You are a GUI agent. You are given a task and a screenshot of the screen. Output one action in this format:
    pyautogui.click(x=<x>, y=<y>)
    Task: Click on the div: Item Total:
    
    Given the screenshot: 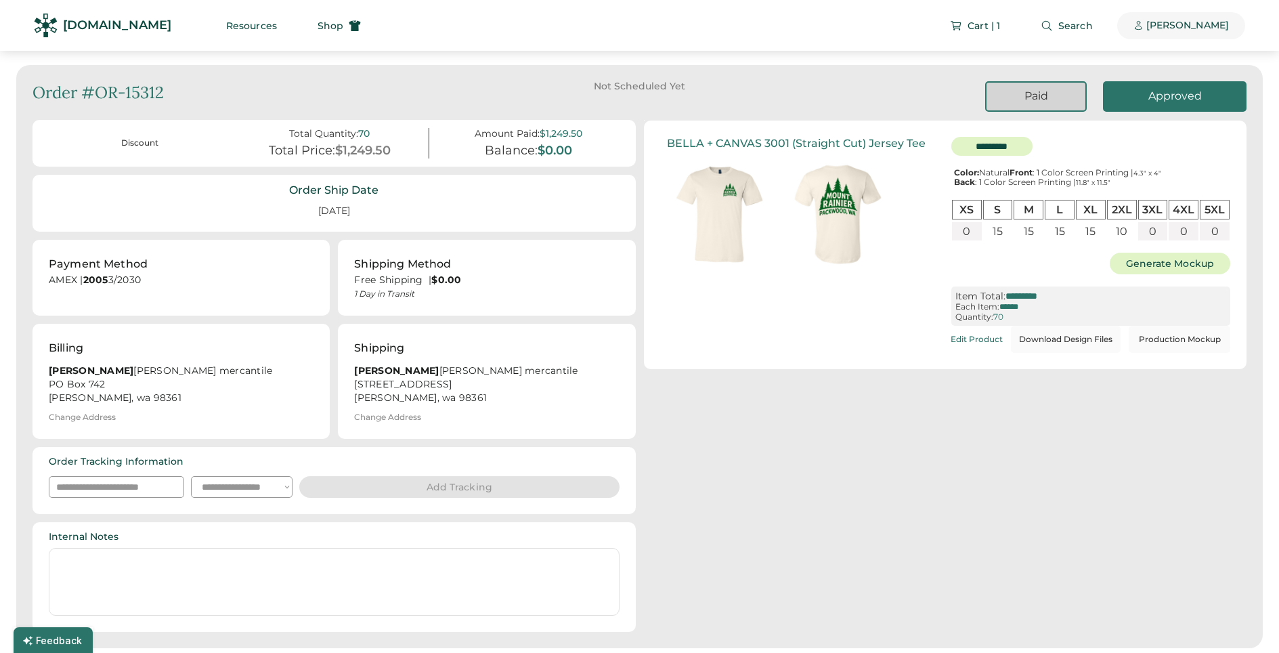 What is the action you would take?
    pyautogui.click(x=980, y=296)
    